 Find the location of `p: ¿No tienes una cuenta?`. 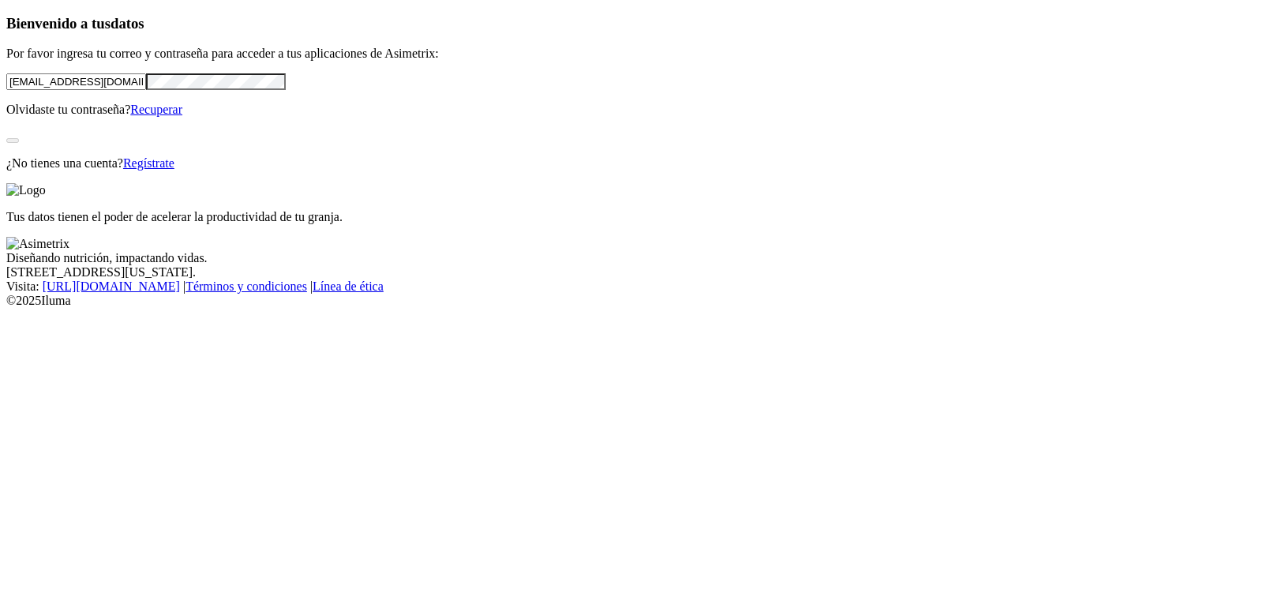

p: ¿No tienes una cuenta? is located at coordinates (631, 163).